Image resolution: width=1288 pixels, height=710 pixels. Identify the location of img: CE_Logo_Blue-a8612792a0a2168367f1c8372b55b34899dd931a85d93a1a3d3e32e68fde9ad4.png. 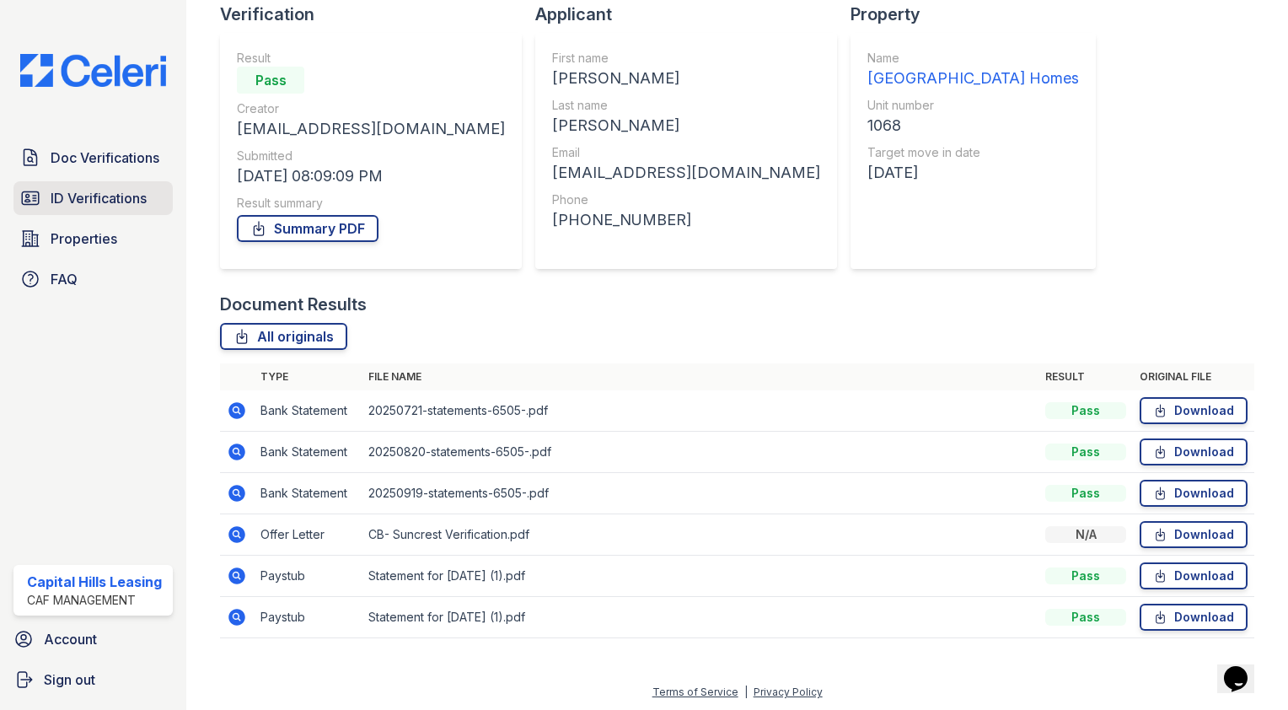
(93, 70).